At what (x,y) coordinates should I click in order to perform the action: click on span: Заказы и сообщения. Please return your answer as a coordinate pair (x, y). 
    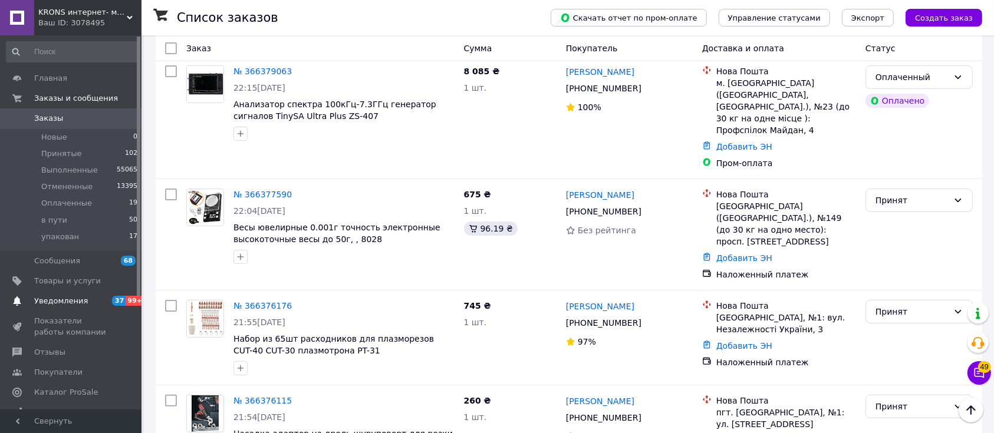
    Looking at the image, I should click on (76, 98).